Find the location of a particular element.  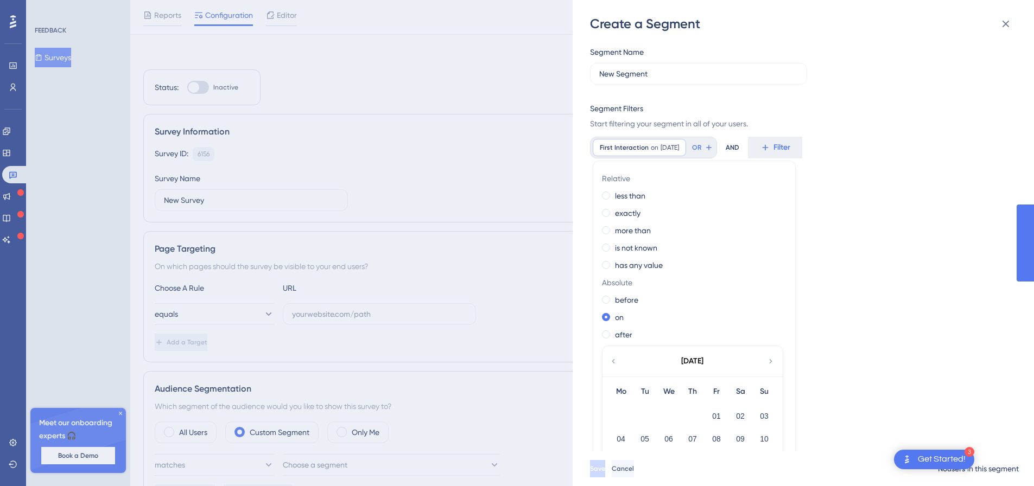

span: Relative is located at coordinates (692, 179).